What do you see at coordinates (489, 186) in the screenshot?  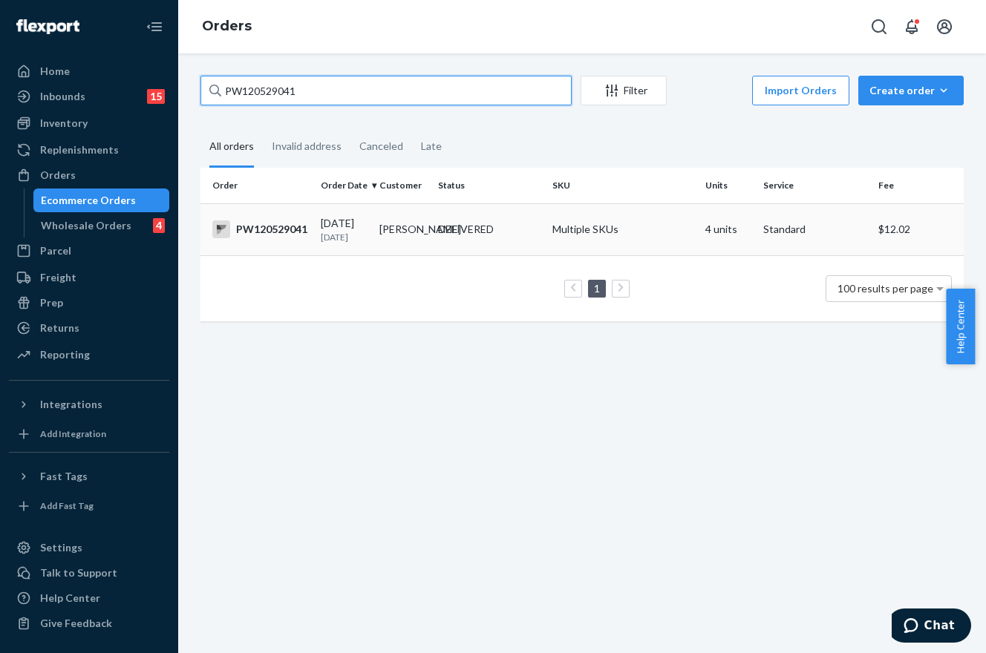 I see `th: Status` at bounding box center [489, 186].